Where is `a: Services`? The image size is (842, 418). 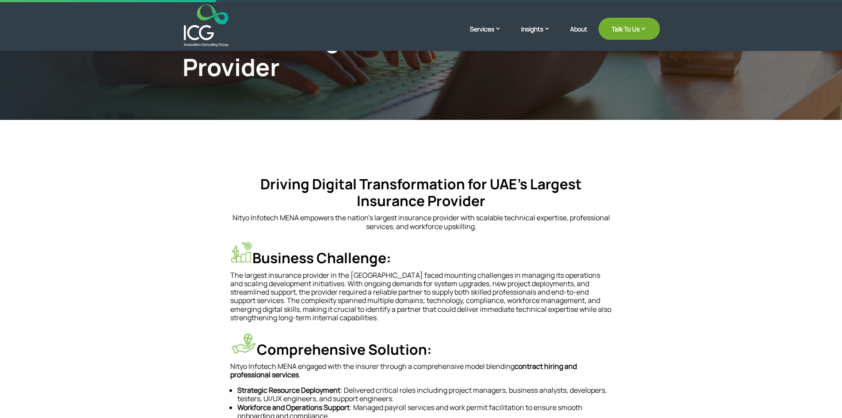 a: Services is located at coordinates (490, 35).